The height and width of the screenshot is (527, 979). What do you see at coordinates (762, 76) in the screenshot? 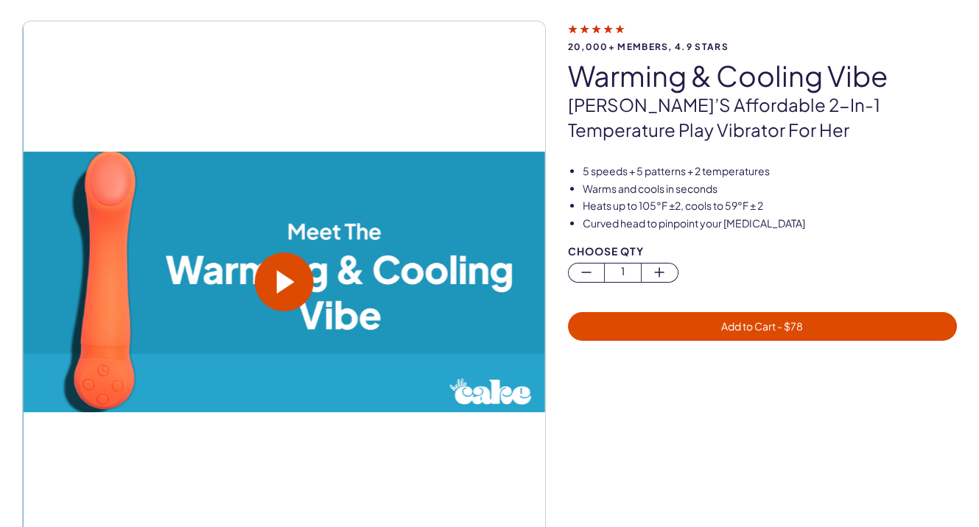
I see `h1: Warming & Cooling Vibe` at bounding box center [762, 76].